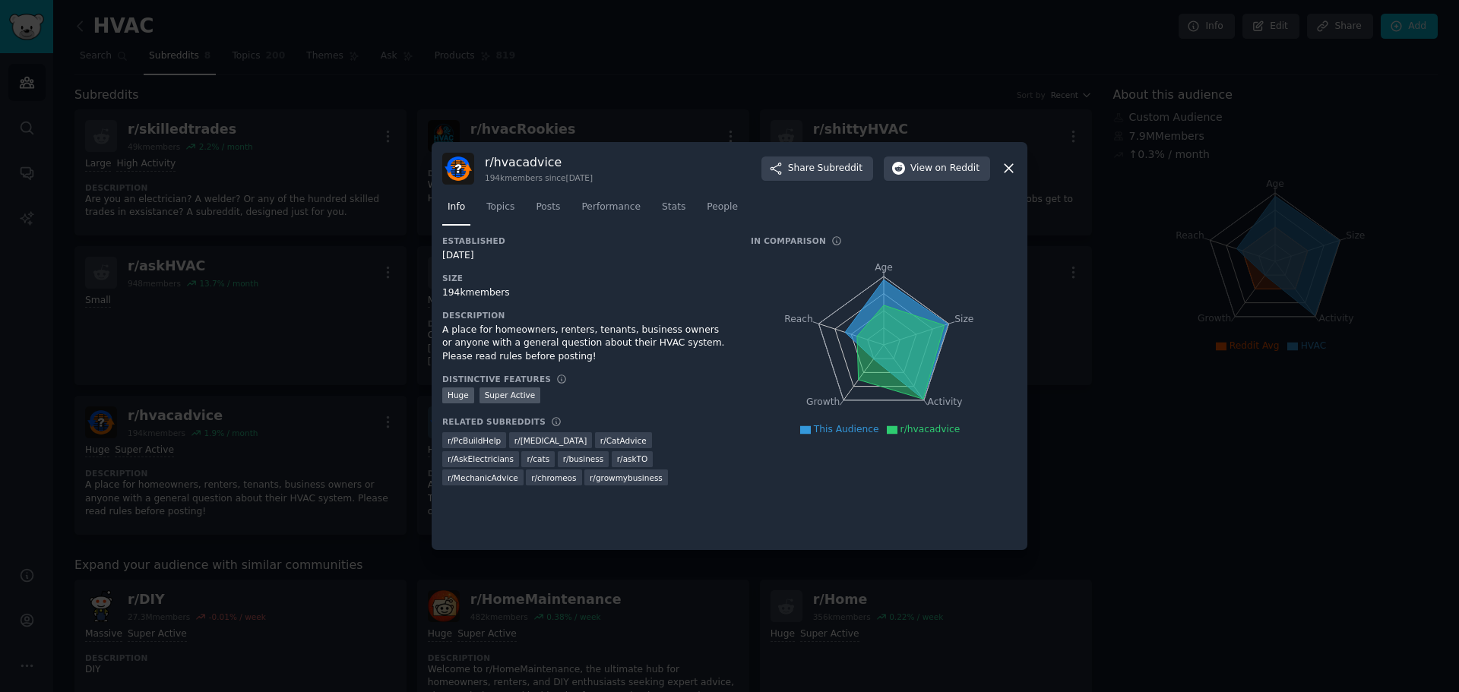  What do you see at coordinates (586, 293) in the screenshot?
I see `div: 194k members` at bounding box center [586, 293].